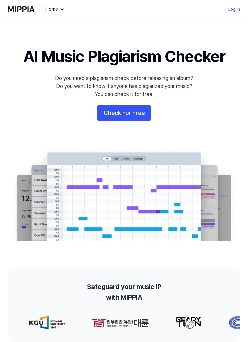  I want to click on div: Home, so click(52, 9).